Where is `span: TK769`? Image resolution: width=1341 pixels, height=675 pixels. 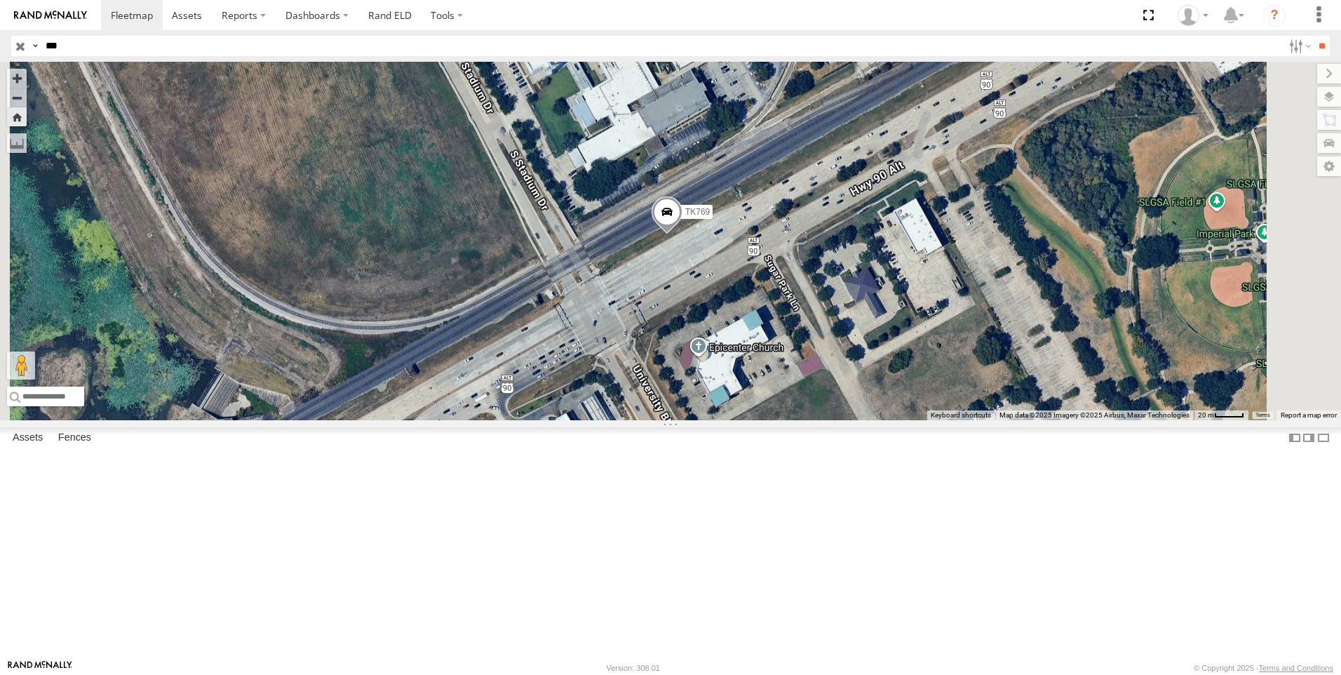 span: TK769 is located at coordinates (697, 212).